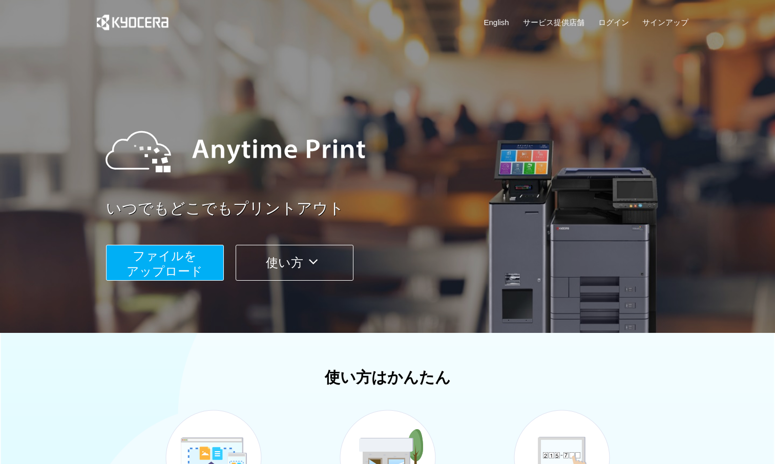 Image resolution: width=775 pixels, height=464 pixels. Describe the element at coordinates (400, 208) in the screenshot. I see `a: いつでもどこでもプリントアウト` at that location.